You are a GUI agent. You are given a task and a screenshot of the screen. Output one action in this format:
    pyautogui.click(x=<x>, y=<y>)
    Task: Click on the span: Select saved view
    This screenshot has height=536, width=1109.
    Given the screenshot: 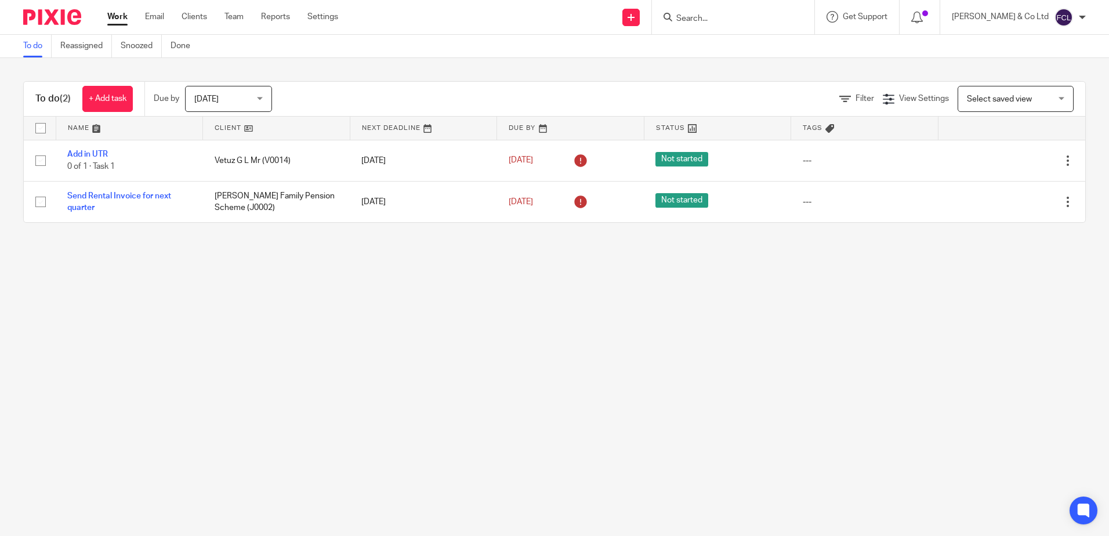 What is the action you would take?
    pyautogui.click(x=1000, y=99)
    